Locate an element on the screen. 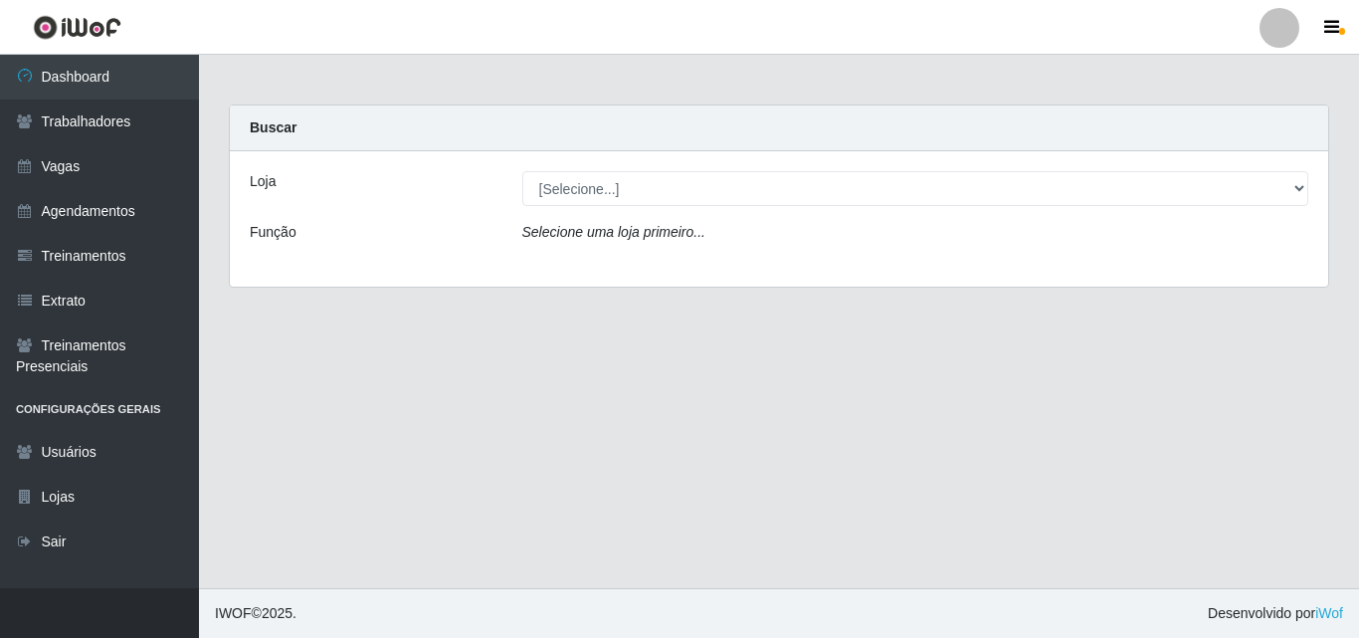  strong: Buscar is located at coordinates (273, 127).